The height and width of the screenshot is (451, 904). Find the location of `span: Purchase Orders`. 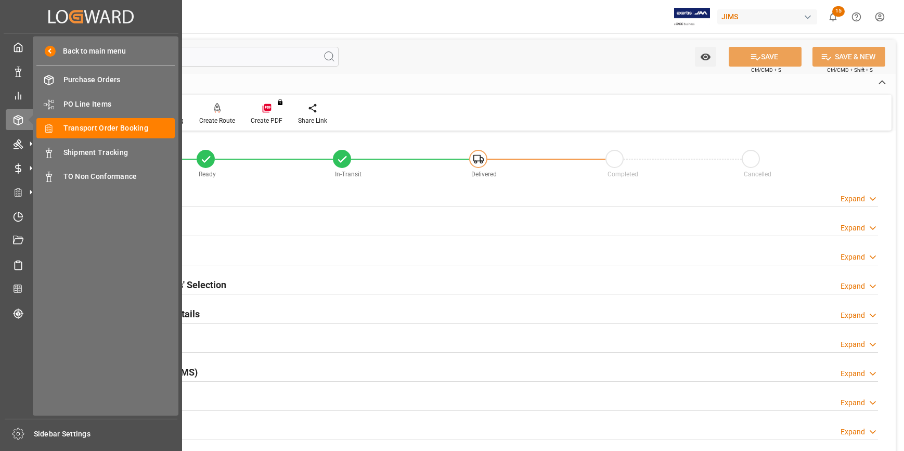

span: Purchase Orders is located at coordinates (119, 80).